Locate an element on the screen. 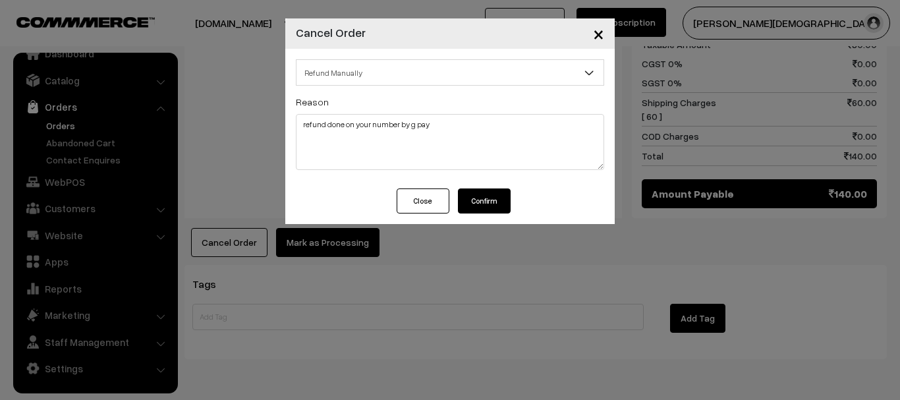 The width and height of the screenshot is (900, 400). span: Refund Manually is located at coordinates (450, 72).